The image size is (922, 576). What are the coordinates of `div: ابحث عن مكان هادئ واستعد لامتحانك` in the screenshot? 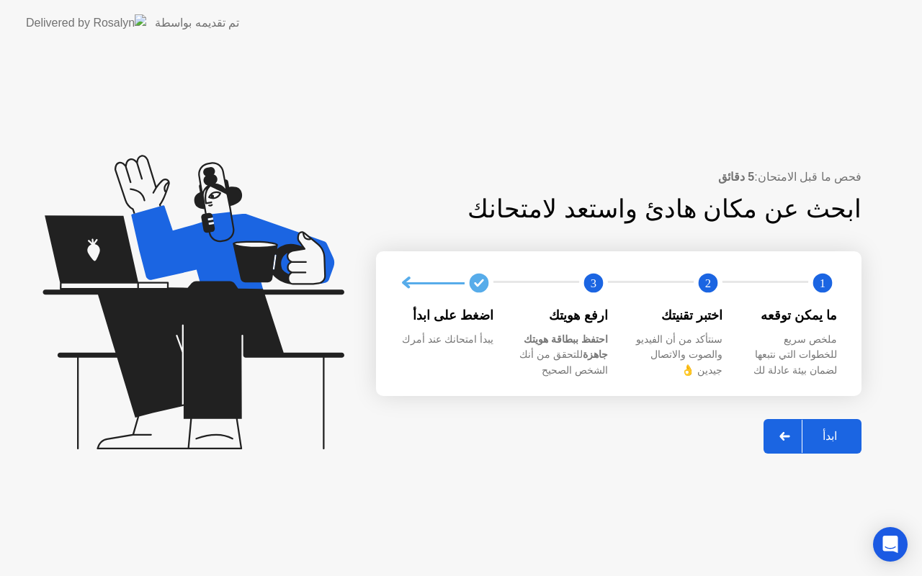 It's located at (619, 209).